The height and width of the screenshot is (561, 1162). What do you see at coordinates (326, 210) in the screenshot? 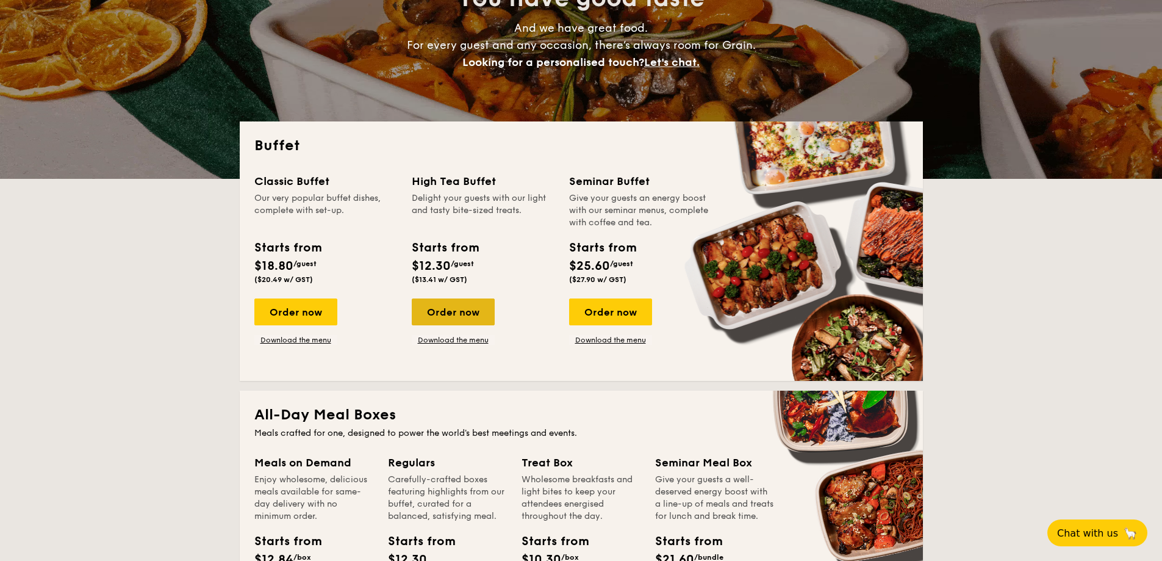
I see `div: Our very popular buffet dishes, complete with set-up.` at bounding box center [326, 210].